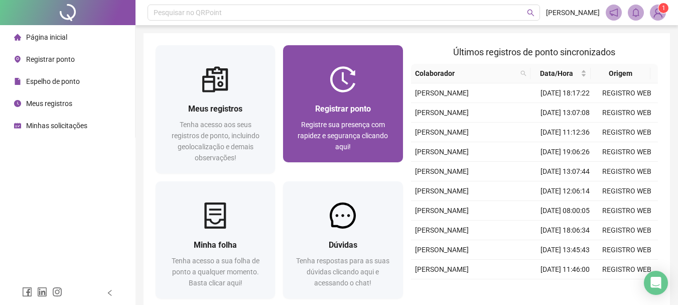  What do you see at coordinates (466, 73) in the screenshot?
I see `span: Colaborador` at bounding box center [466, 73].